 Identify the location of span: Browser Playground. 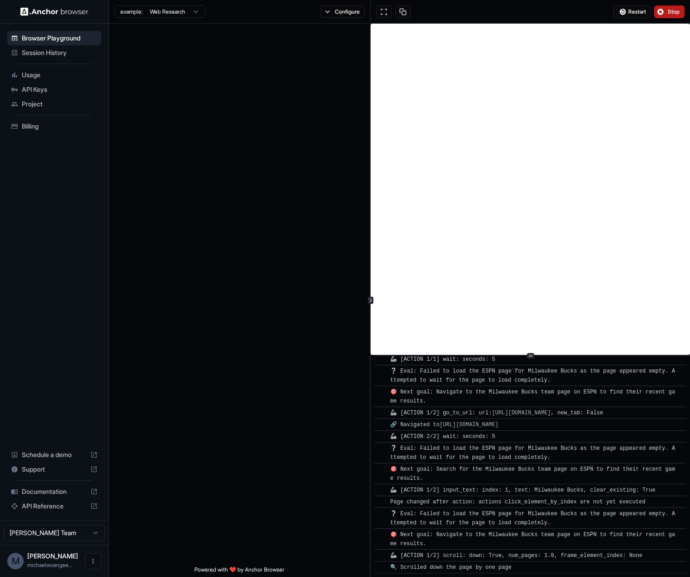
(60, 38).